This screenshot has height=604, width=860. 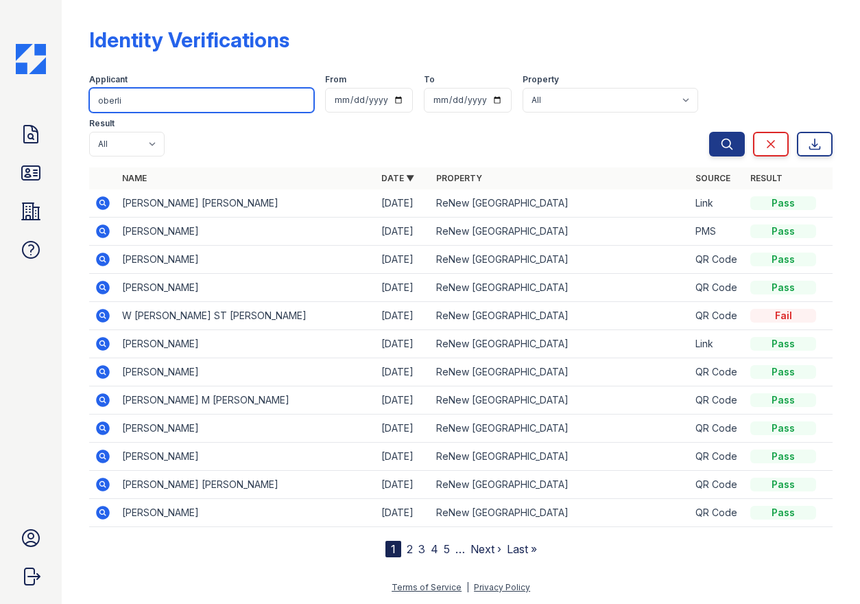 I want to click on td: PMS, so click(x=718, y=231).